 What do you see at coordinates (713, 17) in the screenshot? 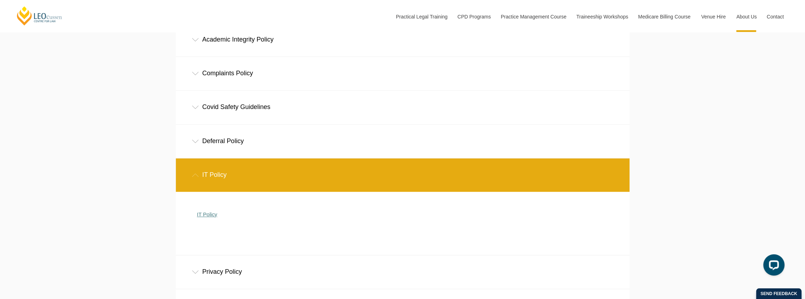
I see `a: Venue Hire` at bounding box center [713, 17].